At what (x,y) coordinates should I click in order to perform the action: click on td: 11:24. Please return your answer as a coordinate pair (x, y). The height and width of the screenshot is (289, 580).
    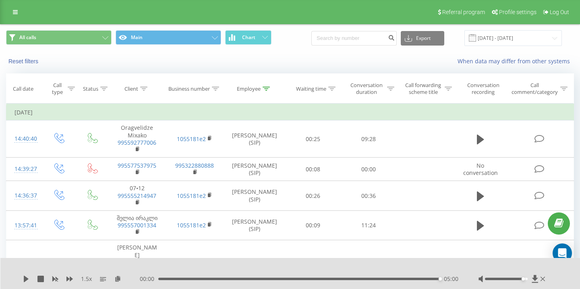
    Looking at the image, I should click on (368, 225).